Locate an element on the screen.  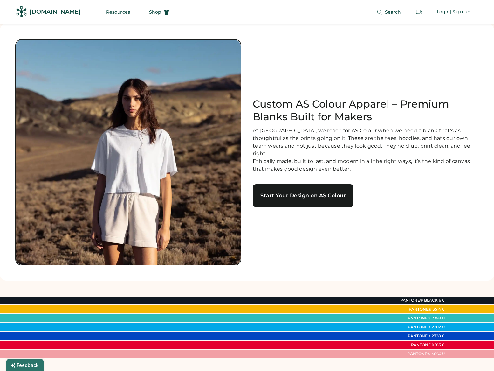
a: Start Your Design on AS Colour is located at coordinates (303, 195).